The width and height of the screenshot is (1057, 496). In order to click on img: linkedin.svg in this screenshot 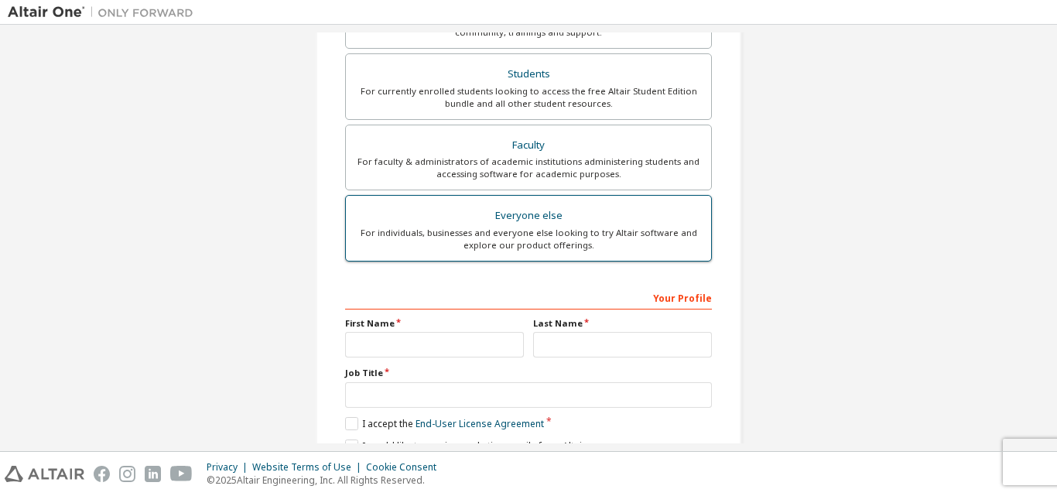, I will do `click(152, 474)`.